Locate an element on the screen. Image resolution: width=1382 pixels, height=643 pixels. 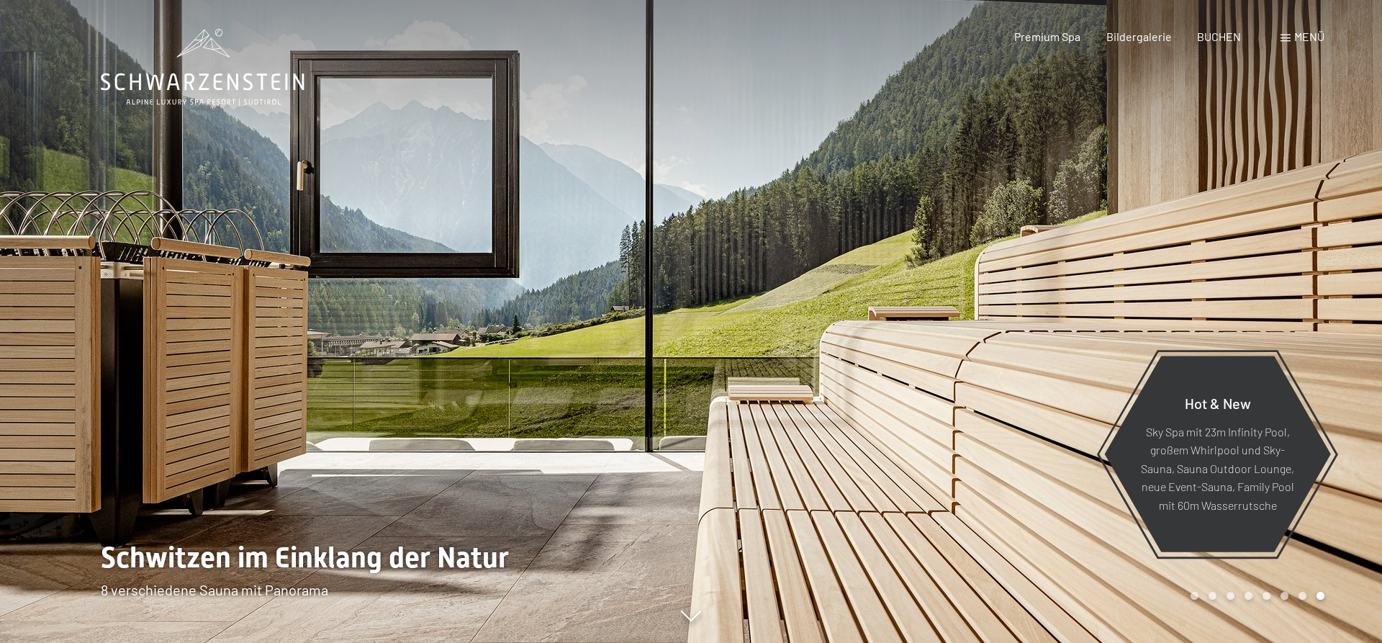
a: Bildergalerie is located at coordinates (1139, 36).